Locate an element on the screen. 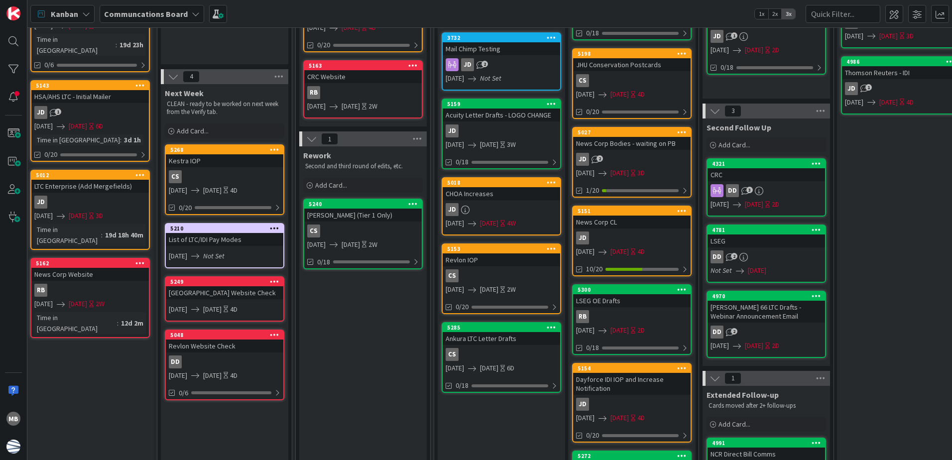 The width and height of the screenshot is (952, 460). div: 5143HSA/AHS LTC - Initial Mailer is located at coordinates (90, 92).